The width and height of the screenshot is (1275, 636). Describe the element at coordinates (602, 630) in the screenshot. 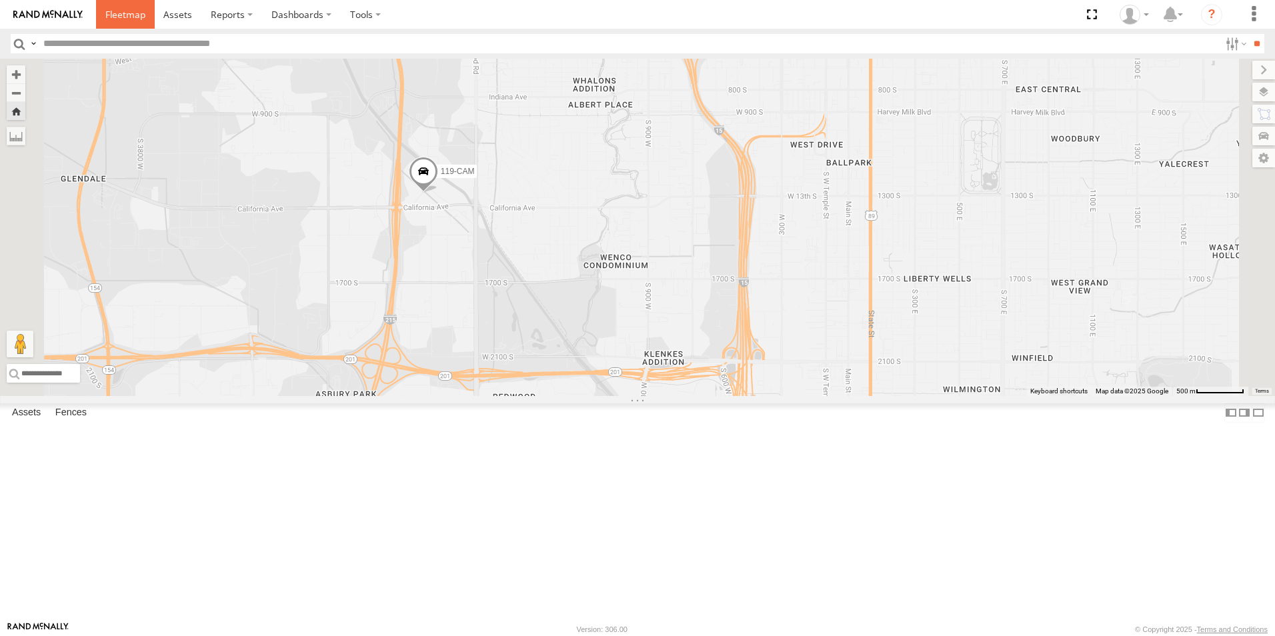

I see `div: Version: 306.00` at that location.